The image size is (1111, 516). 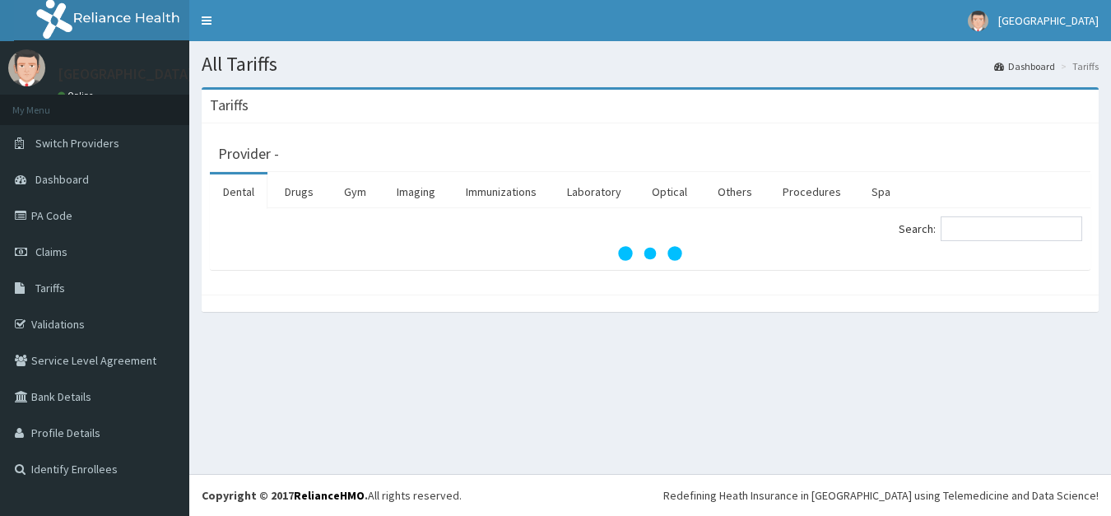 I want to click on a: Online, so click(x=77, y=95).